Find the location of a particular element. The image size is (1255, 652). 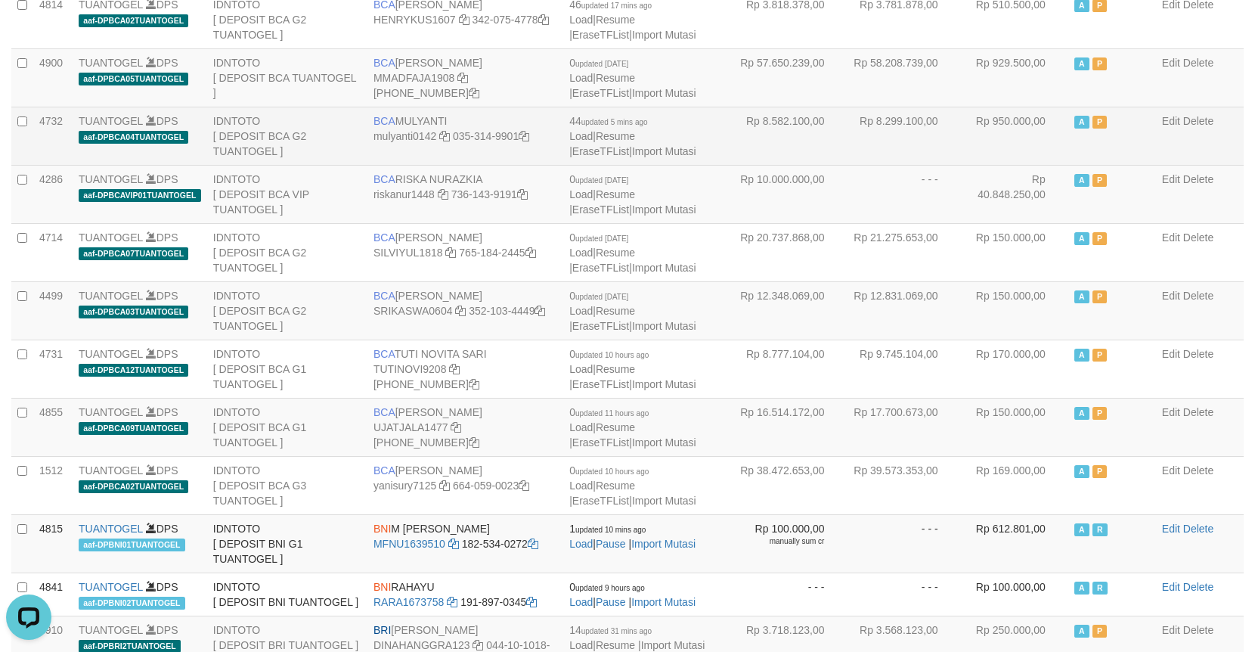

span: updated 9 hours ago is located at coordinates (610, 587).